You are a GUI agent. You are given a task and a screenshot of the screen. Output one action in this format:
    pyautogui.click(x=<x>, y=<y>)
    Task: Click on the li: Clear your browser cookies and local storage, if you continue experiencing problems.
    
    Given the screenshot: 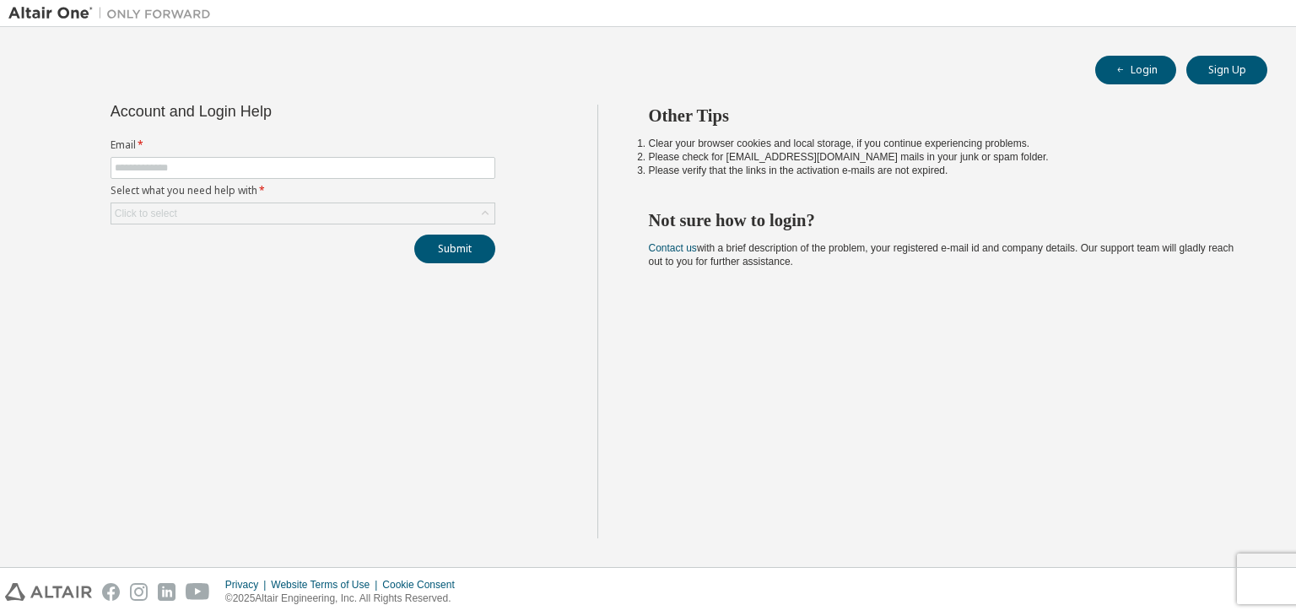 What is the action you would take?
    pyautogui.click(x=944, y=143)
    